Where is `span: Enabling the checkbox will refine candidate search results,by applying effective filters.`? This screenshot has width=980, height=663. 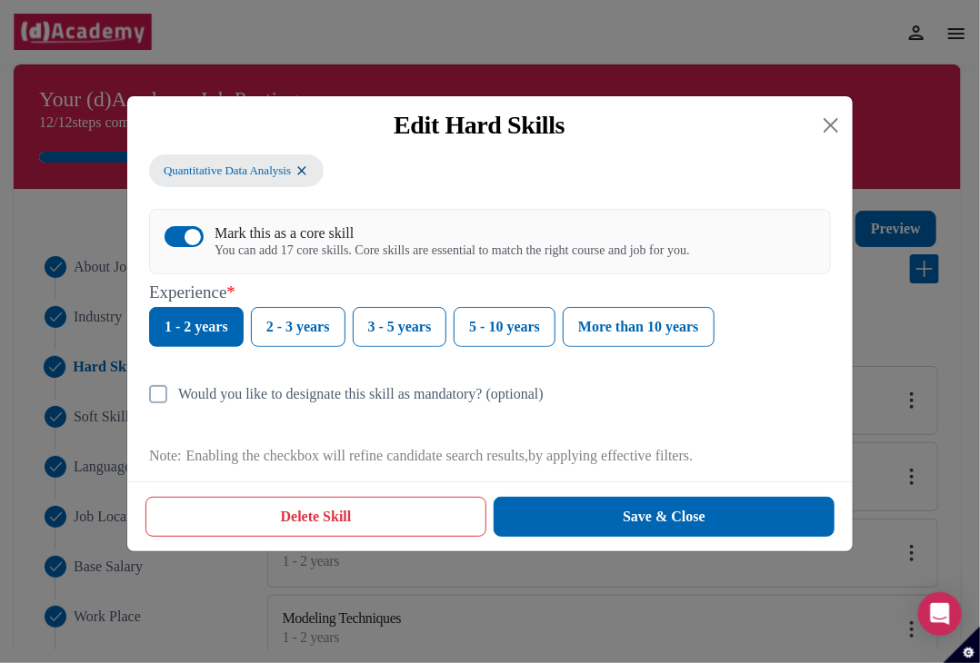
span: Enabling the checkbox will refine candidate search results,by applying effective filters. is located at coordinates (440, 455).